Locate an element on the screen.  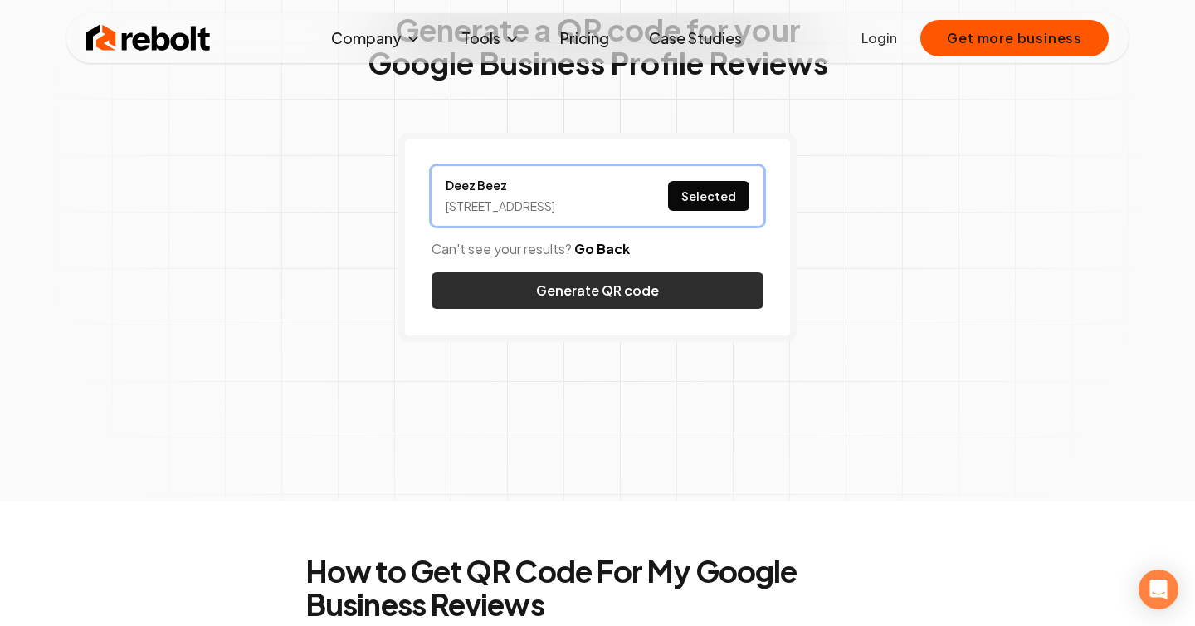
button: Selected is located at coordinates (709, 196).